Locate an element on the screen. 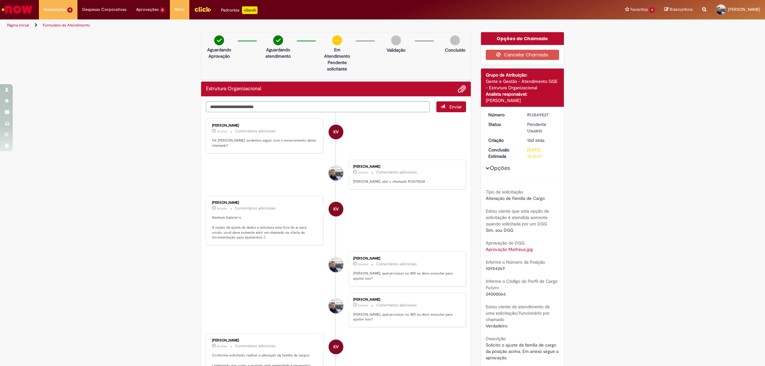  b: Informe o Número da Posição is located at coordinates (515, 262).